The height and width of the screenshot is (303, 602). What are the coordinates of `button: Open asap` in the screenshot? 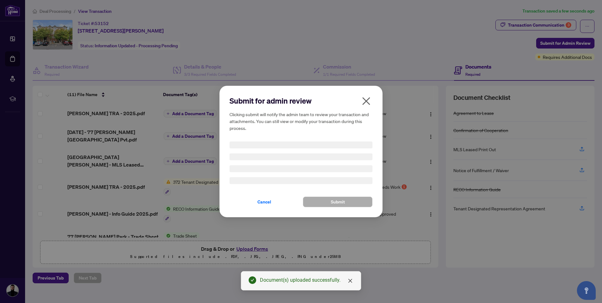 It's located at (586, 291).